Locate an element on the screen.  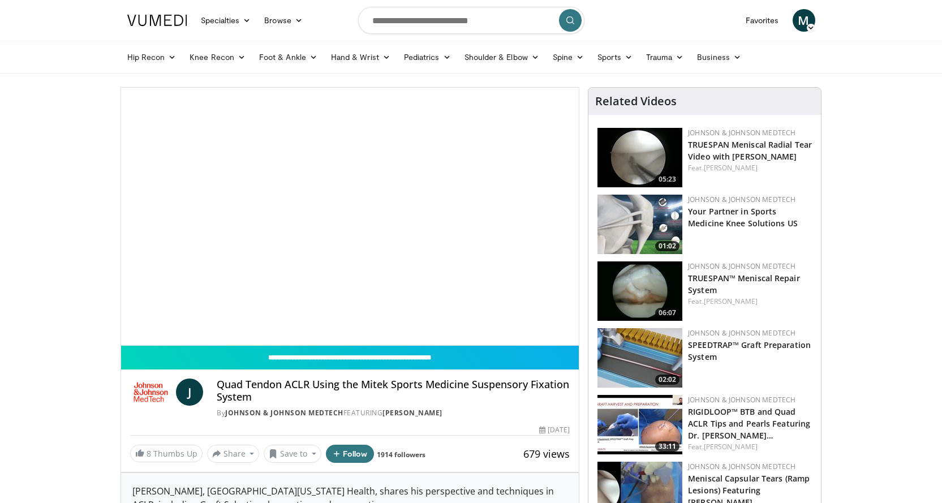
a: 06:07 is located at coordinates (640, 291).